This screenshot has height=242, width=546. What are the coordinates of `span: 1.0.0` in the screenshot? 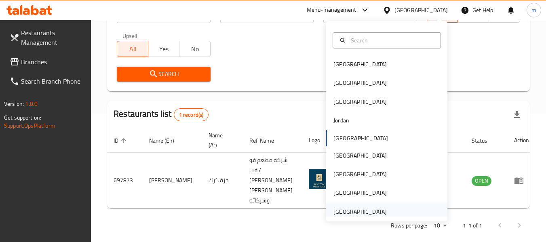 It's located at (31, 104).